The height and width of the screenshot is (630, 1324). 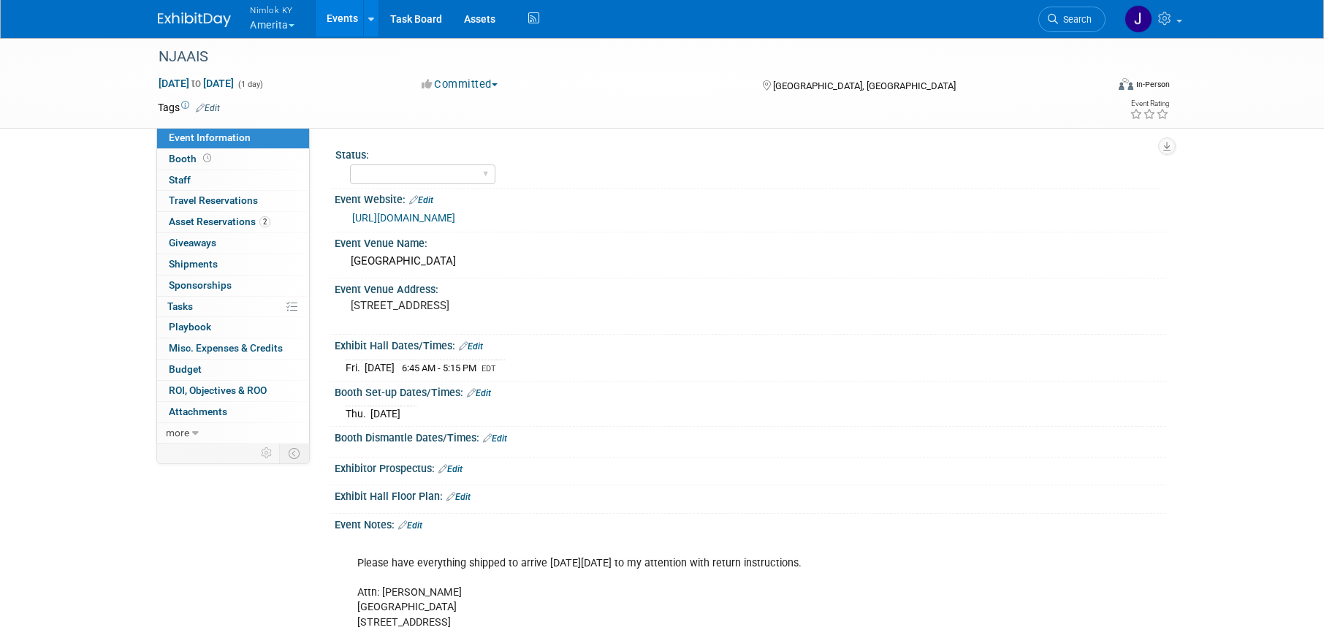 I want to click on div: NJAAIS, so click(x=618, y=57).